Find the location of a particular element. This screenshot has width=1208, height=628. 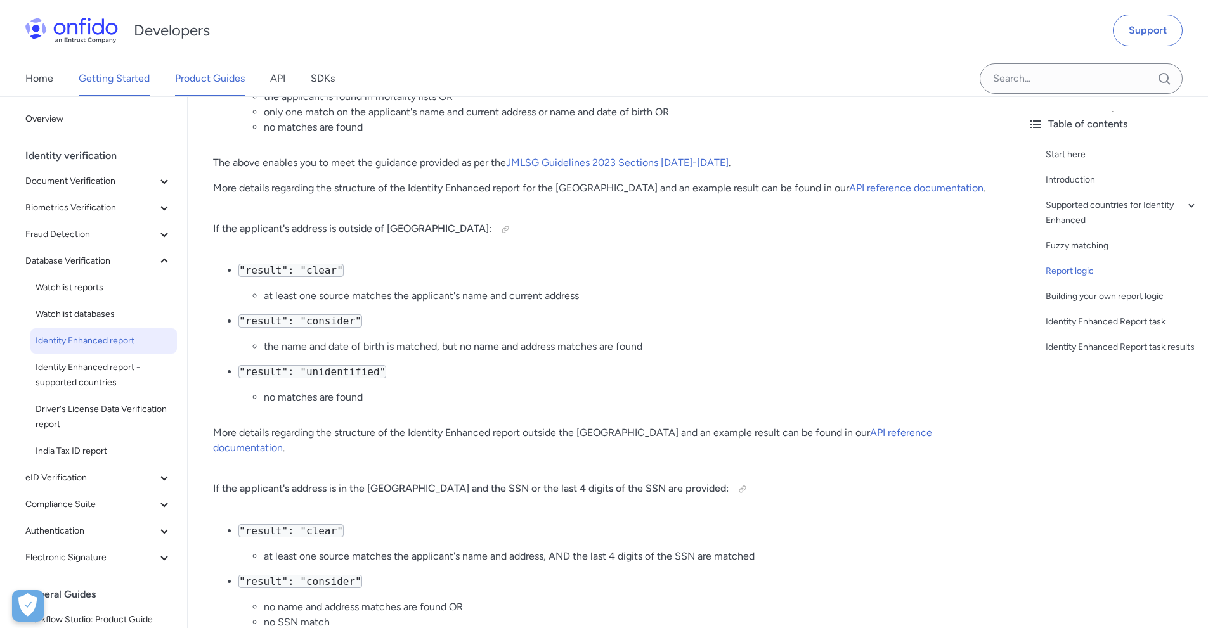

div: Introduction is located at coordinates (1122, 180).